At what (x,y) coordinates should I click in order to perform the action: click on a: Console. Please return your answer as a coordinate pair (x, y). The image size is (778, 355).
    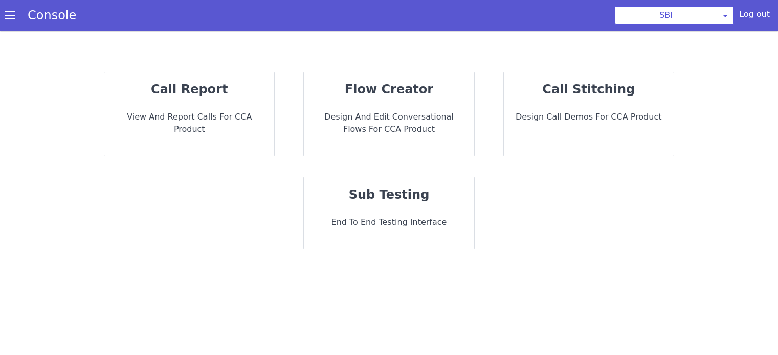
    Looking at the image, I should click on (52, 15).